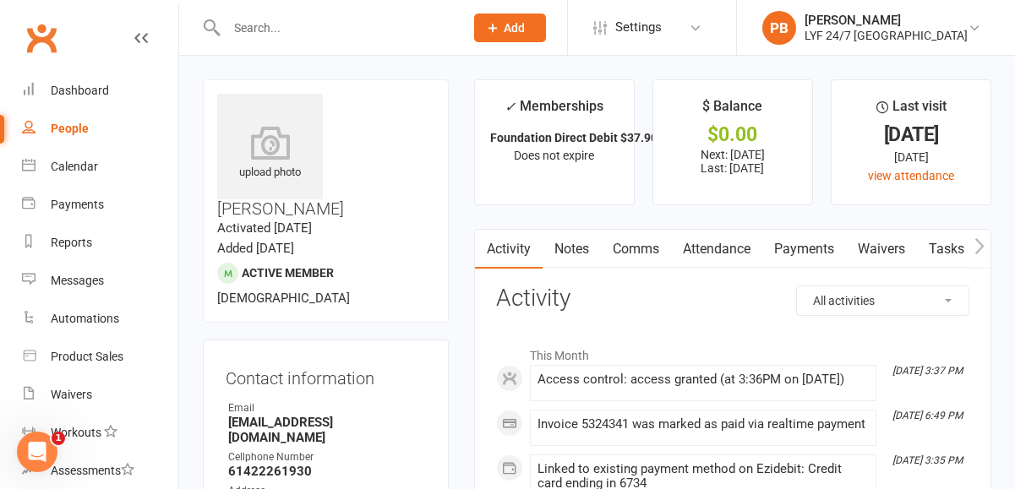 Image resolution: width=1015 pixels, height=489 pixels. I want to click on a: Workouts, so click(100, 433).